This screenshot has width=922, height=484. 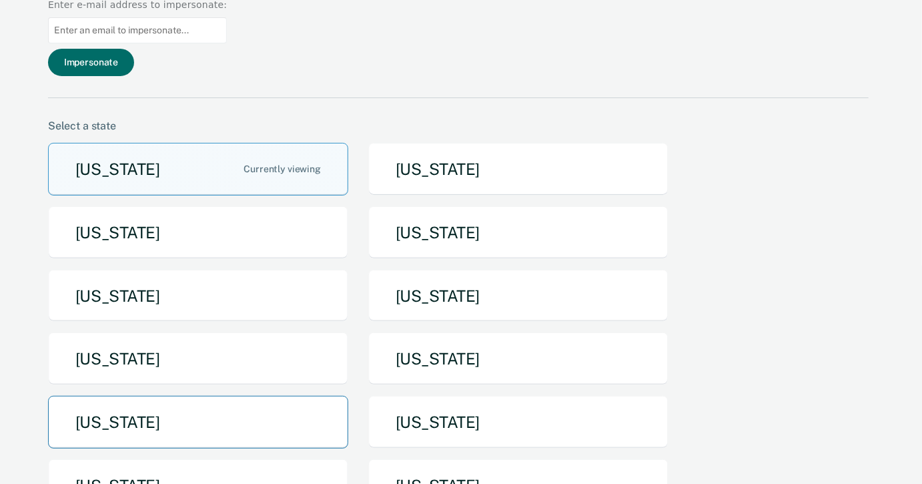 I want to click on button: Impersonate, so click(x=91, y=62).